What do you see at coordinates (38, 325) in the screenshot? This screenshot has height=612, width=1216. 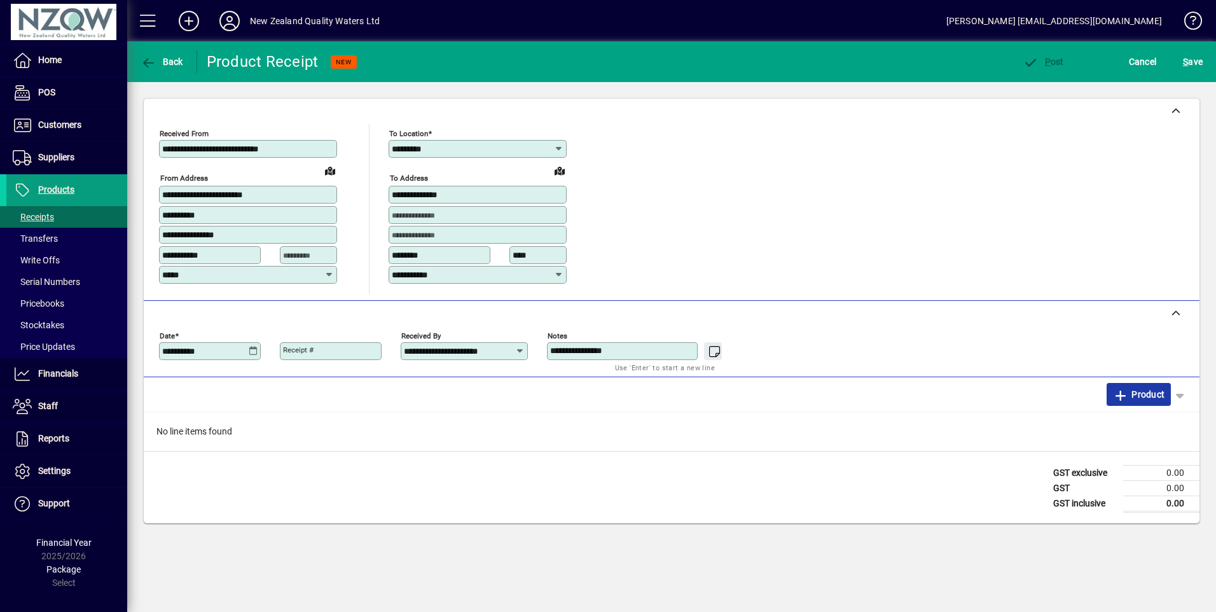 I see `span: Stocktakes` at bounding box center [38, 325].